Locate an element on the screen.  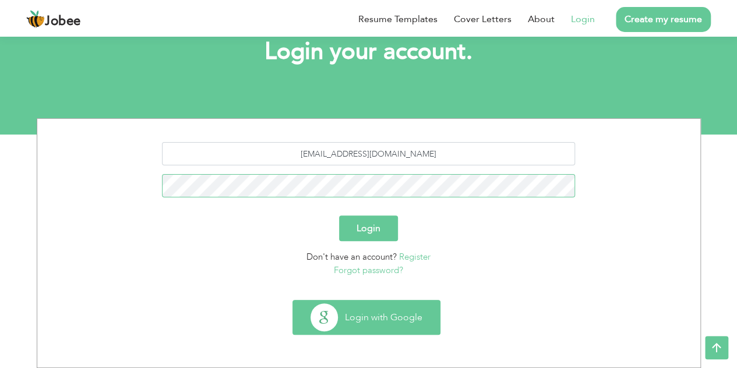
span: Don't have an account? is located at coordinates (351, 257).